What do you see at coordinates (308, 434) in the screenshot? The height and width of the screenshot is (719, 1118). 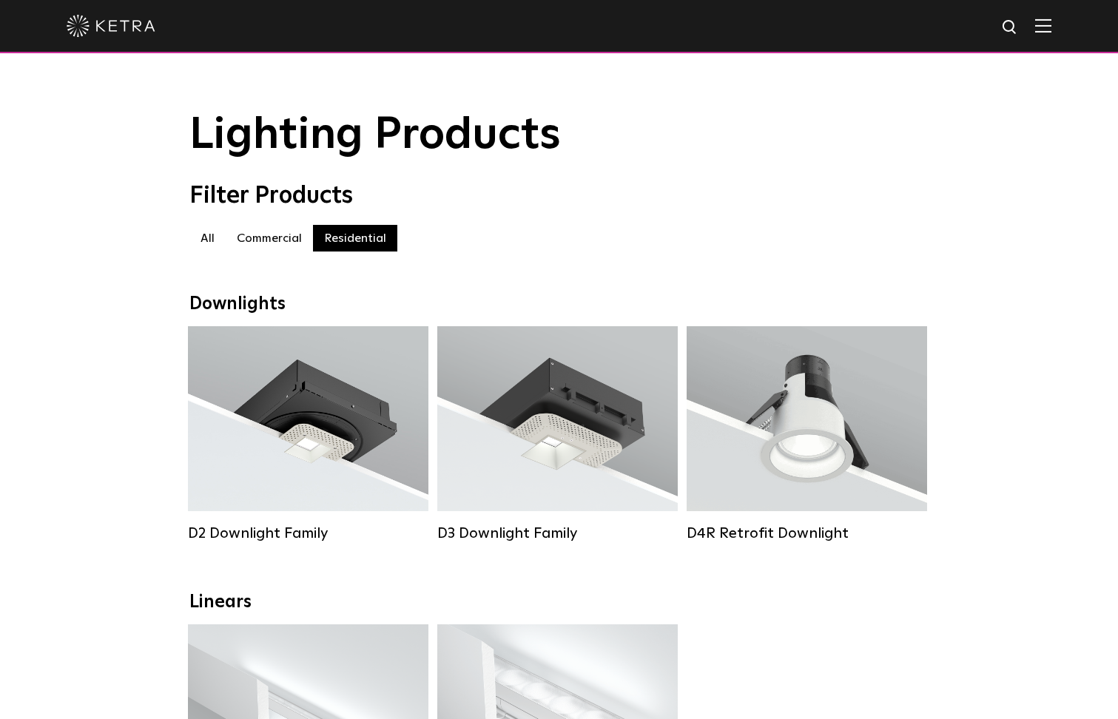 I see `a: D2 Downlight Family Lumen Output:1200Colors:White / Black / Gloss Black / Silver / Bronze / Silve...` at bounding box center [308, 434].